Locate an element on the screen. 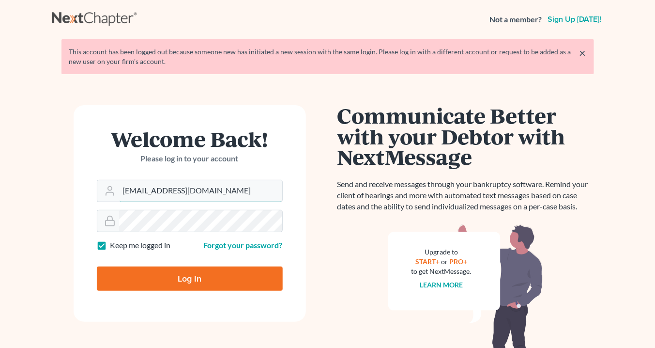 The height and width of the screenshot is (348, 655). div: to get NextMessage. is located at coordinates (442, 271).